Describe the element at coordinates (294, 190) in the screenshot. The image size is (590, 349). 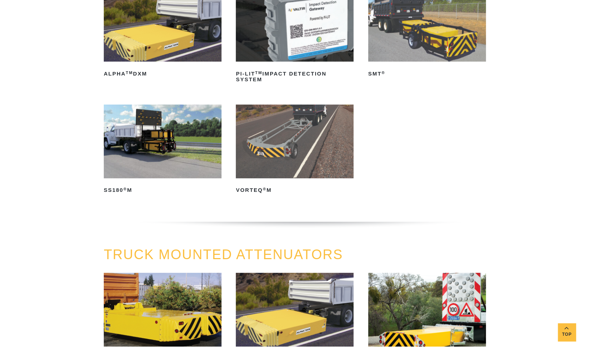
I see `h2: VORTEQ M` at that location.